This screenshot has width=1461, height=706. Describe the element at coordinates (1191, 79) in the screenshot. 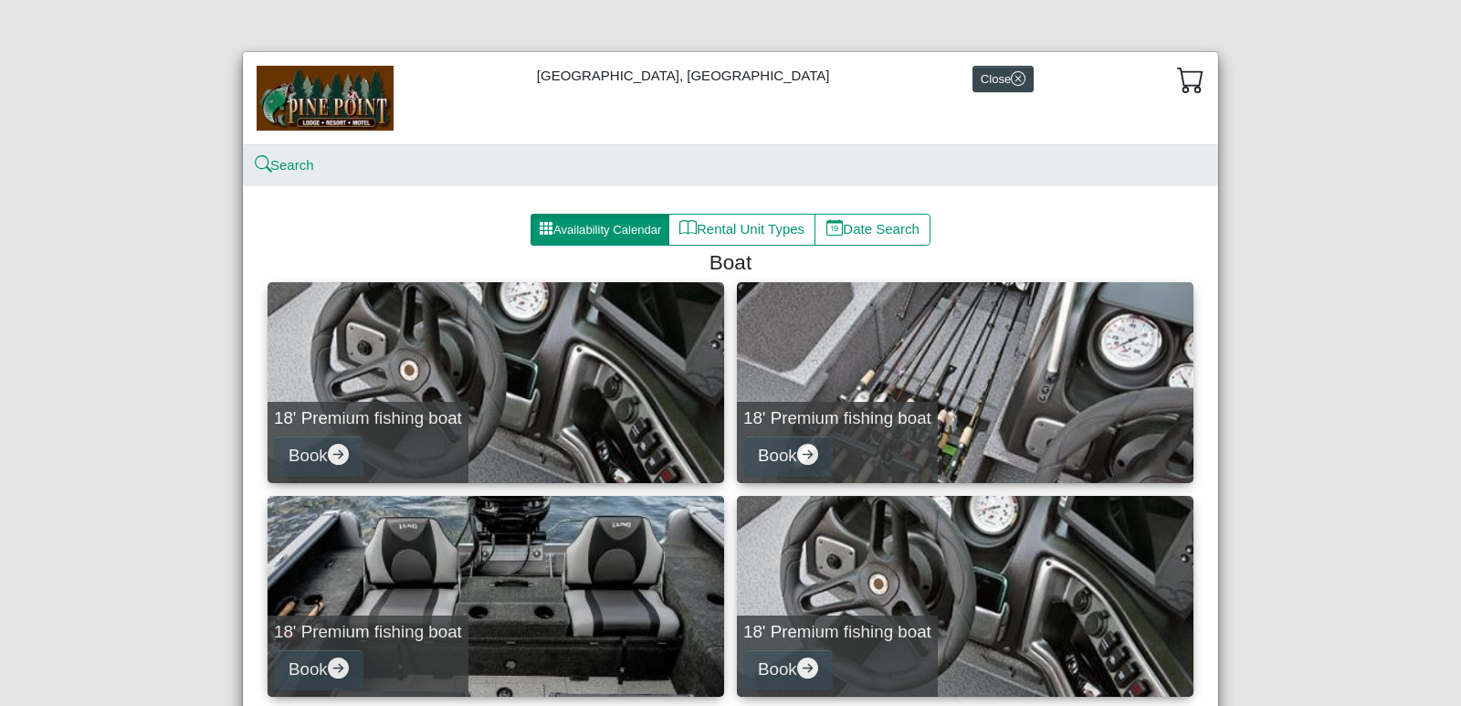

I see `svg: cart` at that location.